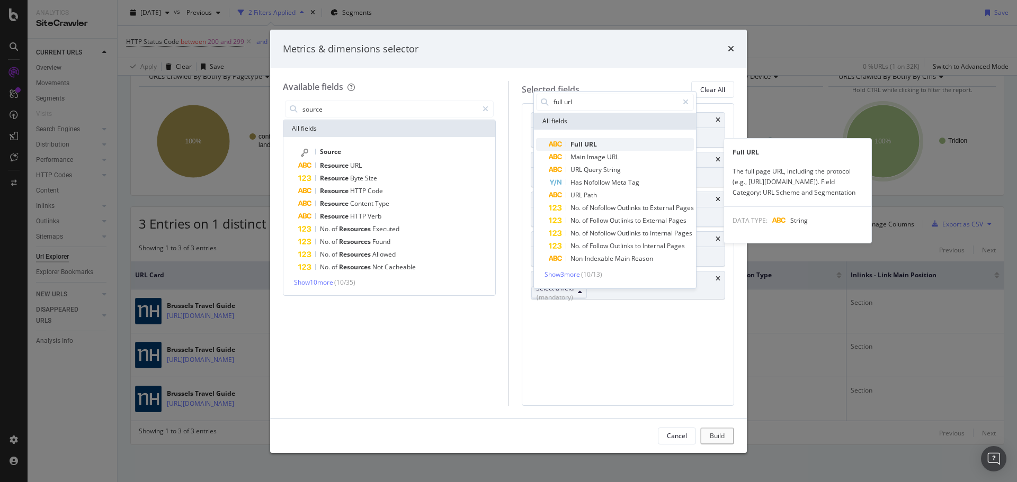  I want to click on span: Code, so click(375, 191).